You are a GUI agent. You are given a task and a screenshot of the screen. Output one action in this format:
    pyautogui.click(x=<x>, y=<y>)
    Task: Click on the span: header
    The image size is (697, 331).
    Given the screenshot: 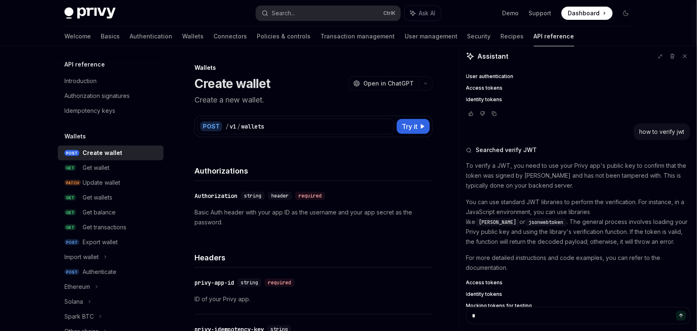 What is the action you would take?
    pyautogui.click(x=280, y=196)
    